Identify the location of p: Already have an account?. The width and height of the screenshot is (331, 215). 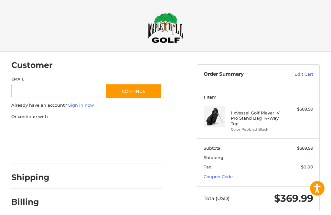
(87, 105).